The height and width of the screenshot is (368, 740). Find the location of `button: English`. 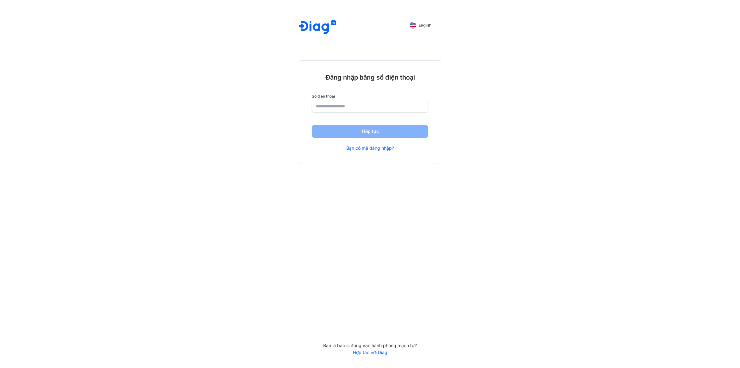

button: English is located at coordinates (421, 25).